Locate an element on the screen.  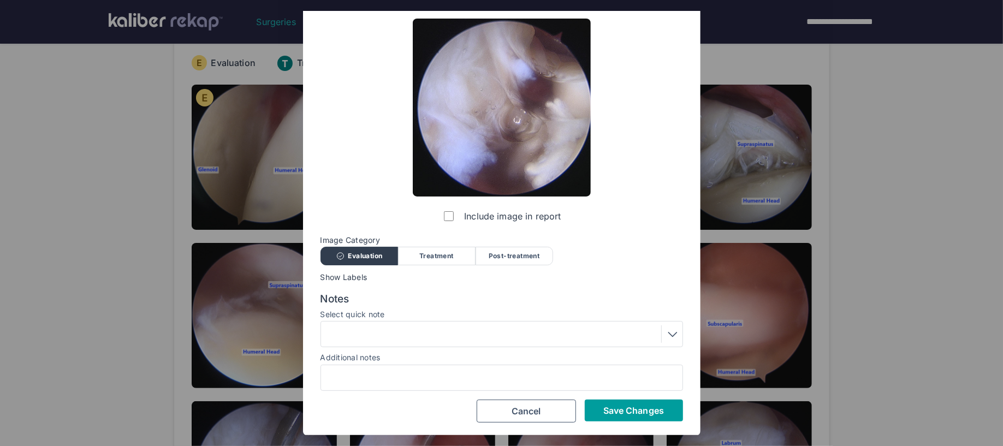
label: Include image in report is located at coordinates (501, 216).